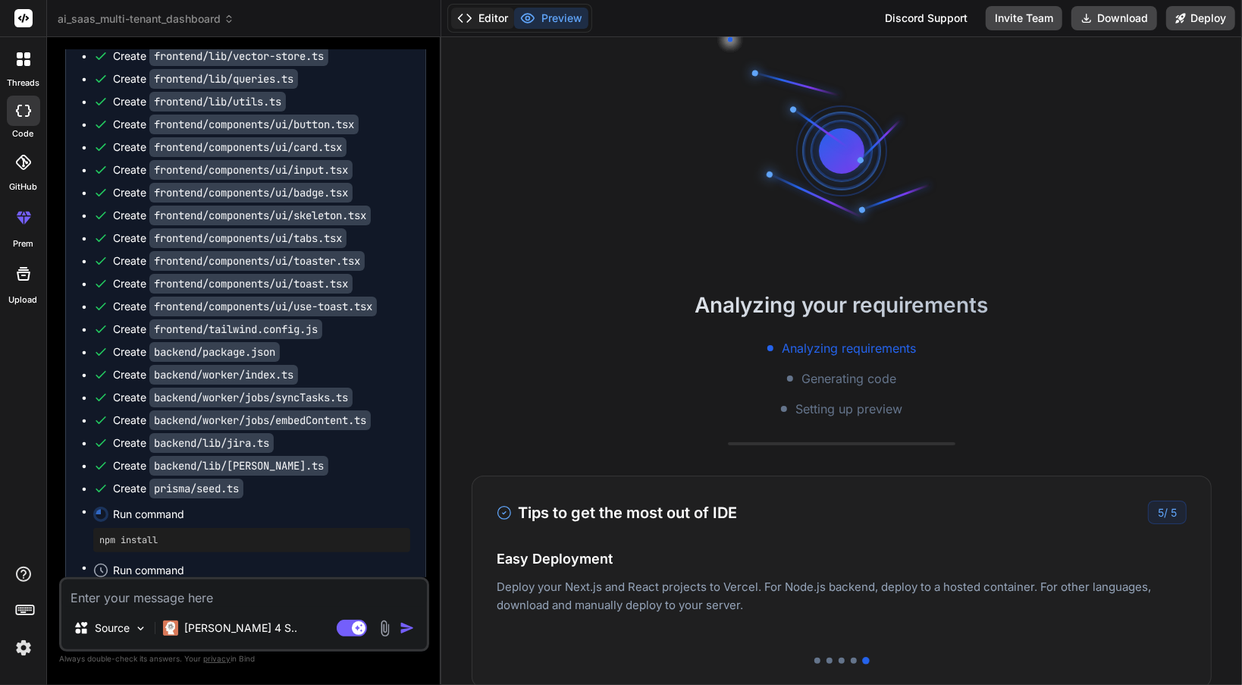 The width and height of the screenshot is (1242, 685). Describe the element at coordinates (112, 628) in the screenshot. I see `p: Source` at that location.